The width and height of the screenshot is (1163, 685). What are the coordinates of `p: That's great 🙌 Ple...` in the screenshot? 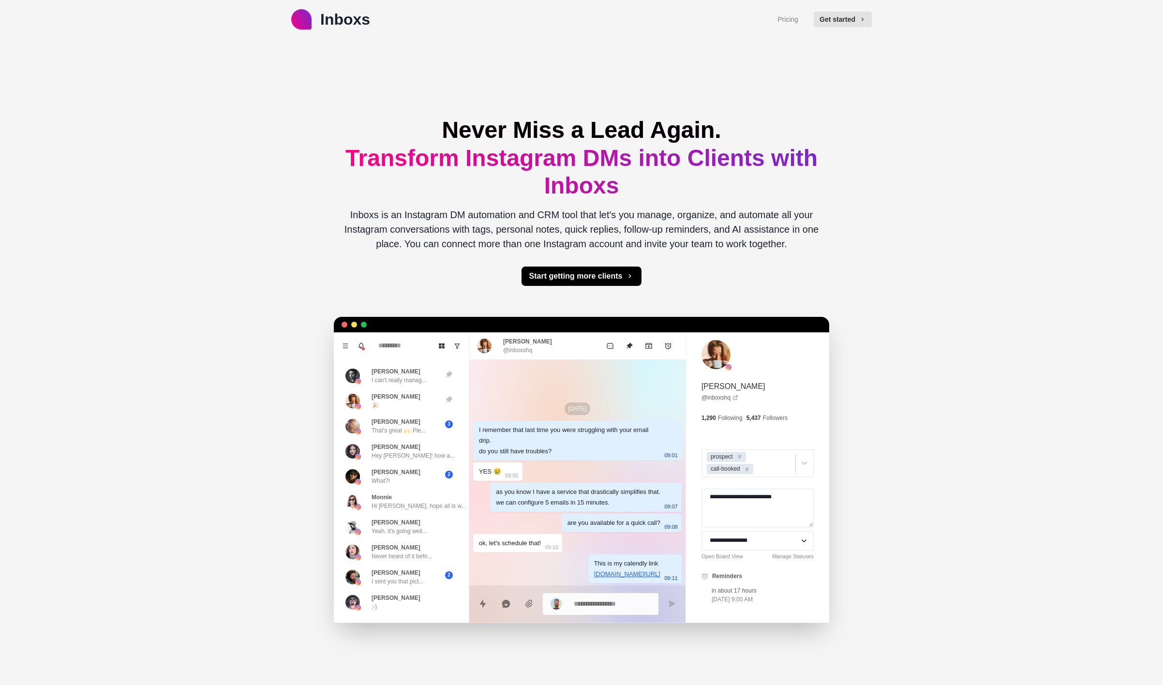 It's located at (399, 431).